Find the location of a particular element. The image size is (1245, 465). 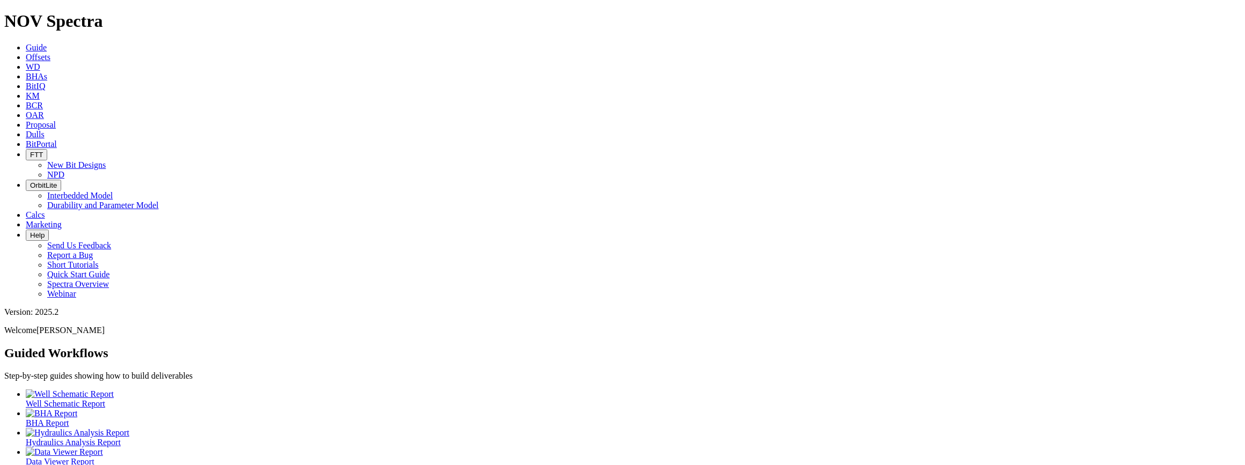

img: BHA Report is located at coordinates (52, 414).